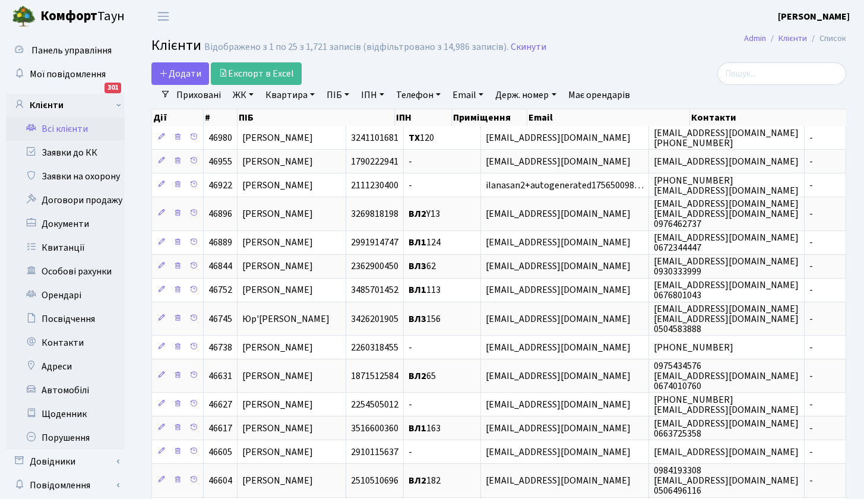 This screenshot has height=499, width=864. Describe the element at coordinates (65, 414) in the screenshot. I see `a: Щоденник` at that location.